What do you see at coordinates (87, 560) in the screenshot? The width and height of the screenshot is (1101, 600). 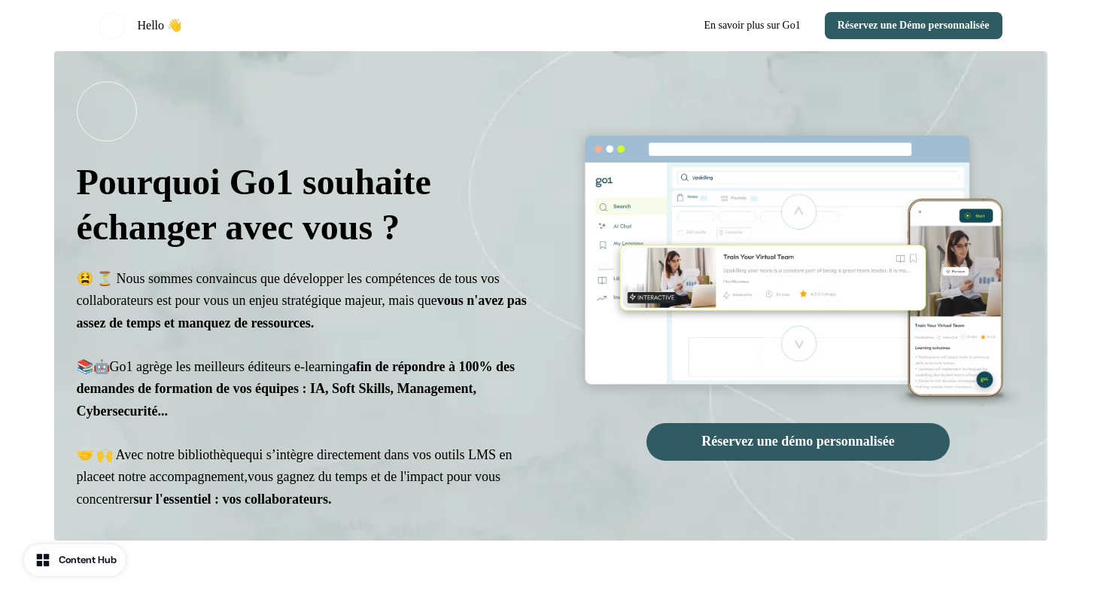 I see `div: Content Hub` at bounding box center [87, 560].